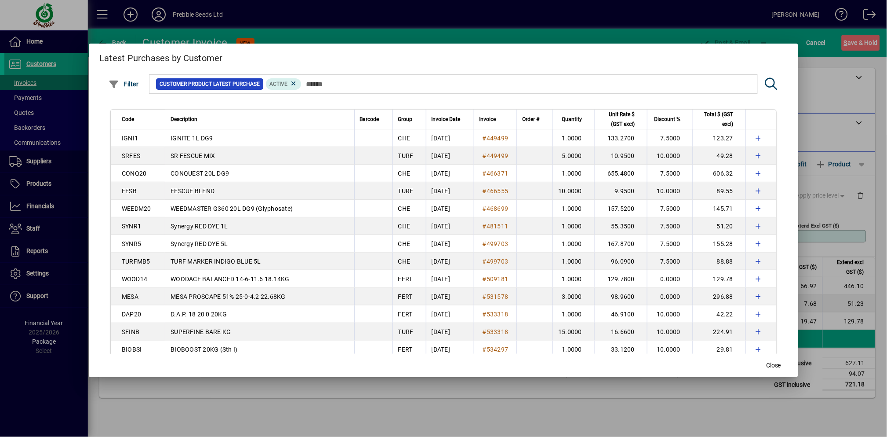 This screenshot has height=437, width=887. I want to click on a: #534297, so click(496, 349).